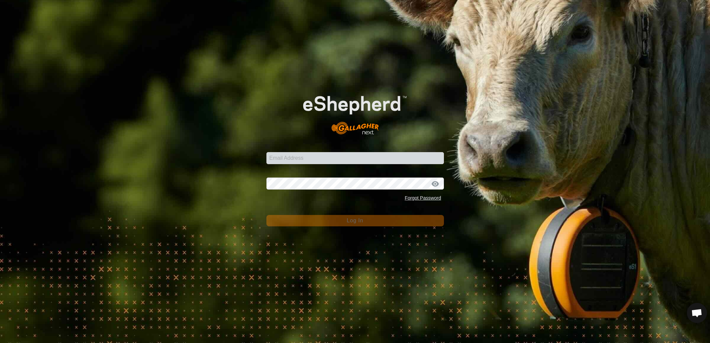 This screenshot has height=343, width=710. What do you see at coordinates (697, 313) in the screenshot?
I see `div: Open chat` at bounding box center [697, 313].